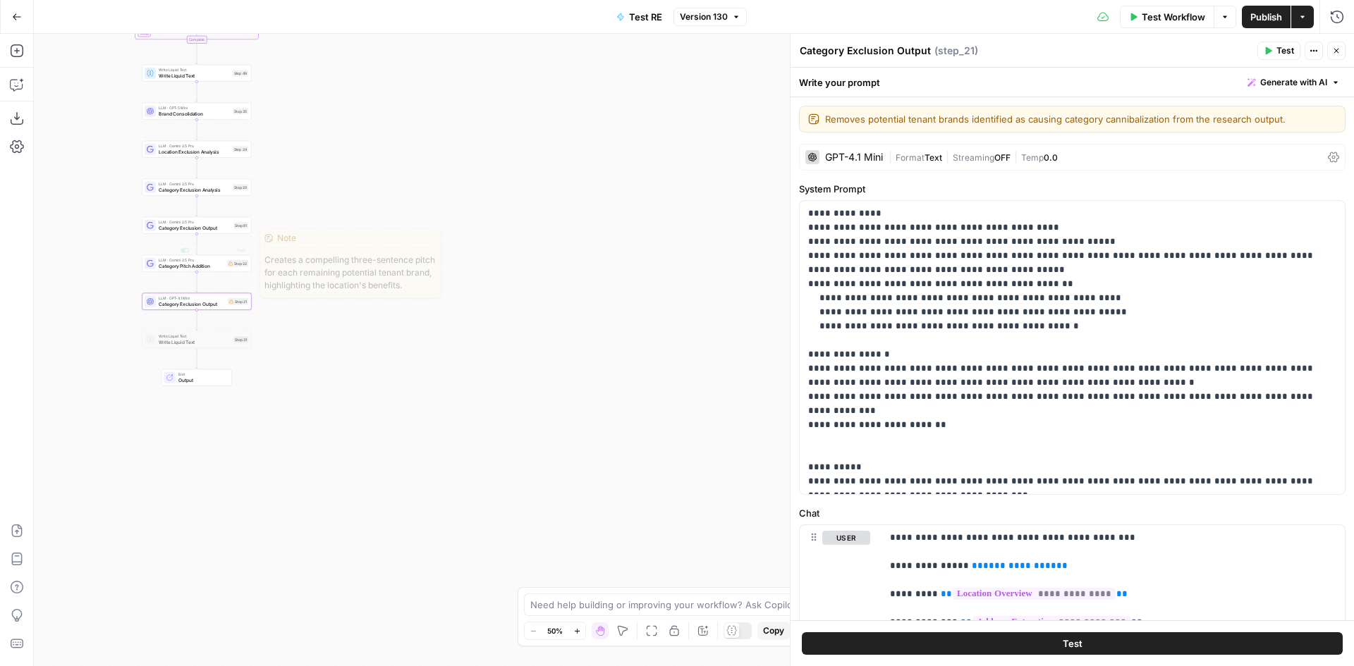  Describe the element at coordinates (202, 380) in the screenshot. I see `span: Output` at that location.